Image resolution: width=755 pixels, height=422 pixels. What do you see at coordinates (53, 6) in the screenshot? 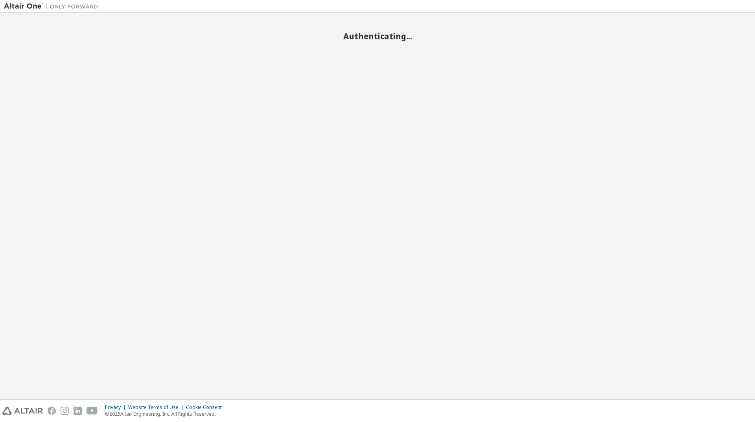
I see `img: Altair One` at bounding box center [53, 6].